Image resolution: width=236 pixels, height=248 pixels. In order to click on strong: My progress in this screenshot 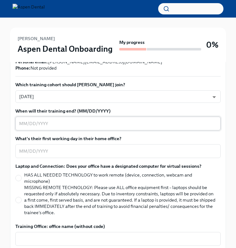, I will do `click(132, 42)`.